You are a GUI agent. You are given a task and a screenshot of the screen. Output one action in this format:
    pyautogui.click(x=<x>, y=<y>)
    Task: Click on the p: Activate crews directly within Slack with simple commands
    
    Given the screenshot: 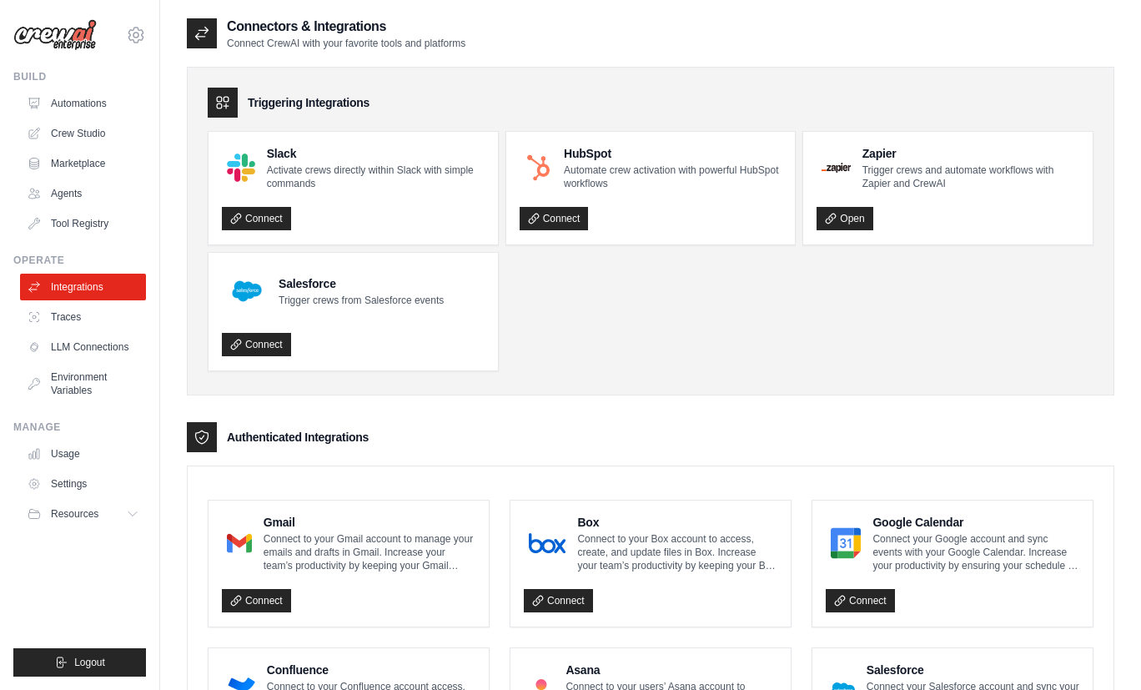 What is the action you would take?
    pyautogui.click(x=375, y=177)
    